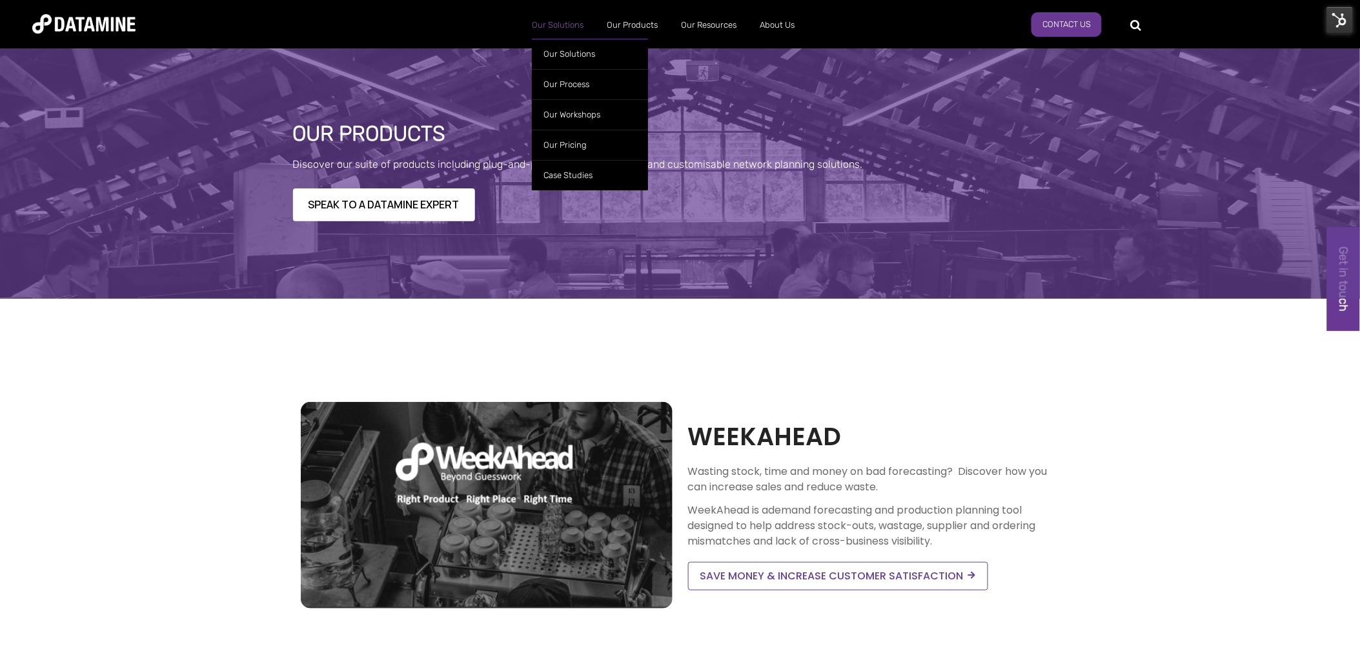  I want to click on a: Our Workshops, so click(590, 114).